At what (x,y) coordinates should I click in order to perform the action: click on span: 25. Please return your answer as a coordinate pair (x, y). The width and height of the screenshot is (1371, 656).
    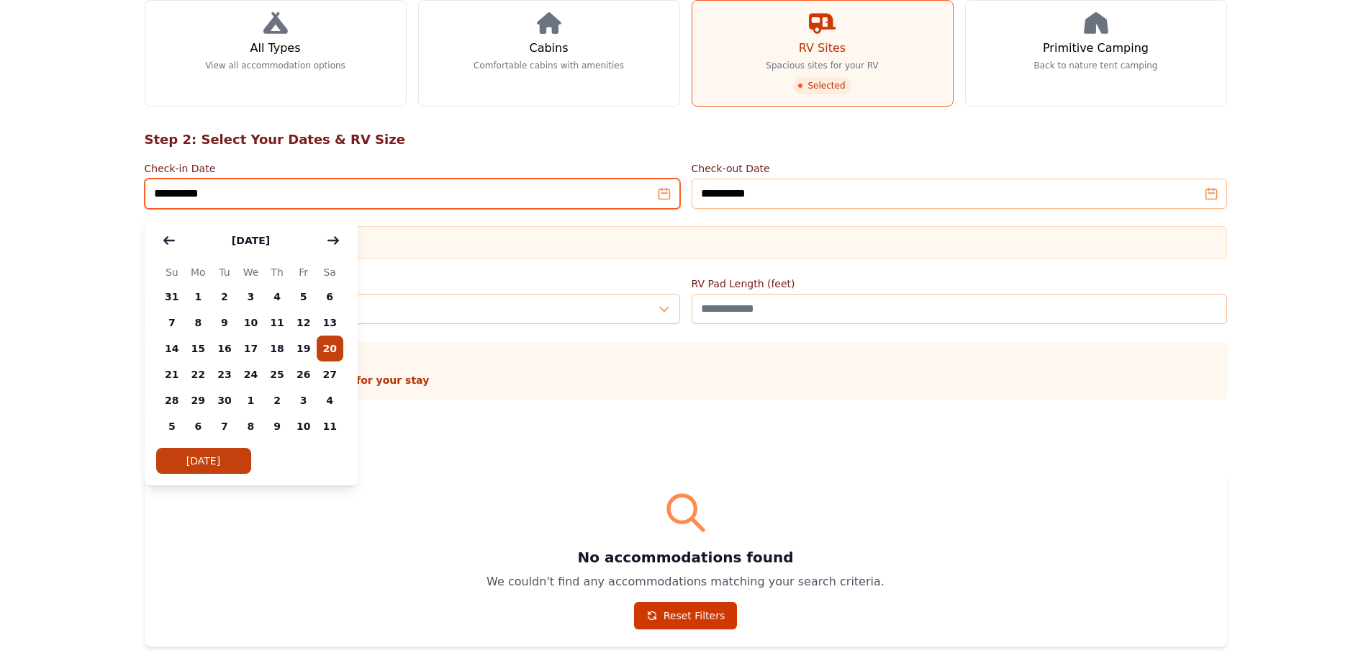
    Looking at the image, I should click on (277, 374).